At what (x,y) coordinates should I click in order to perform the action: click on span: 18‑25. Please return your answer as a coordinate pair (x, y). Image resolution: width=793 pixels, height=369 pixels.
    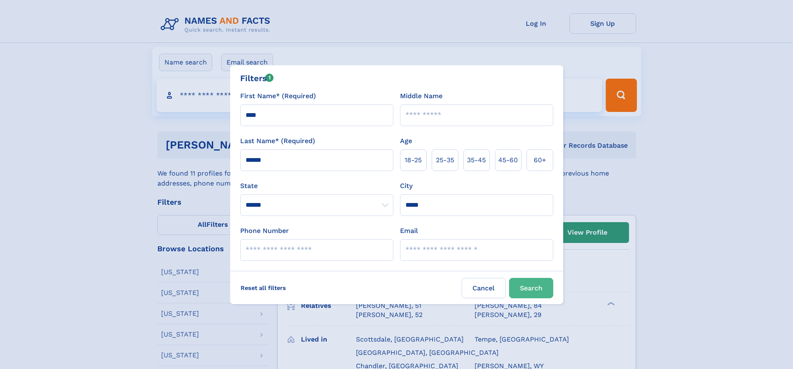
    Looking at the image, I should click on (413, 160).